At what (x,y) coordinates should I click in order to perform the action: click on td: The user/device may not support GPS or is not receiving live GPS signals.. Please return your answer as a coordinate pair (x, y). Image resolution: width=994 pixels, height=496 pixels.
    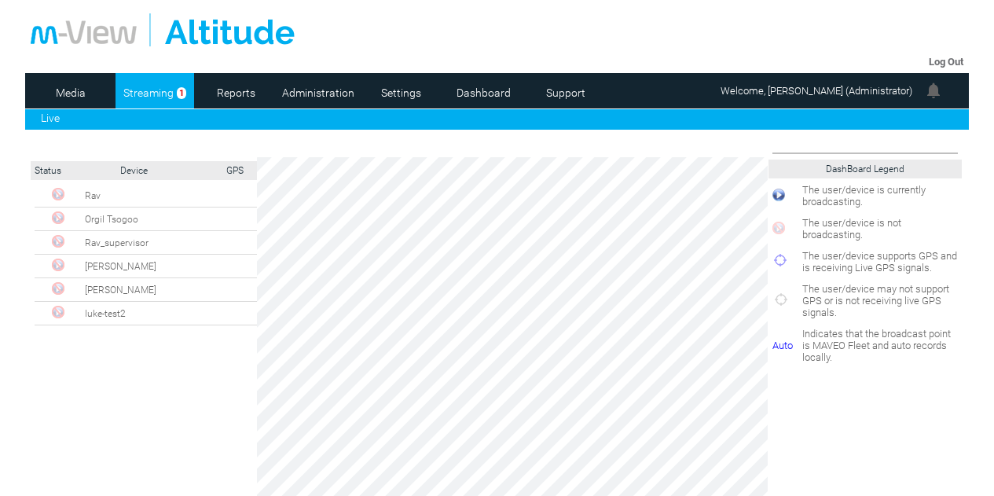
    Looking at the image, I should click on (880, 300).